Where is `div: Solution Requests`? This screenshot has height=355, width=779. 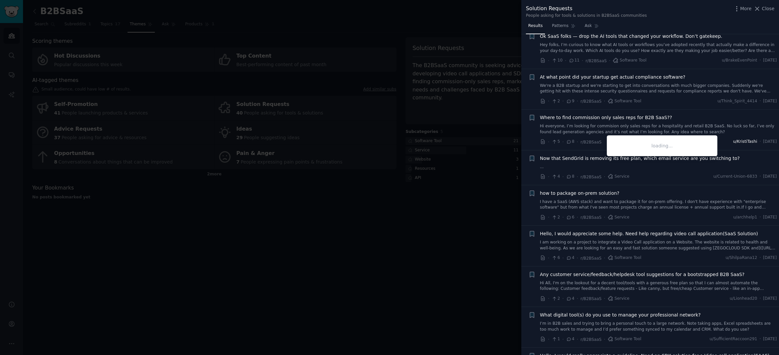
div: Solution Requests is located at coordinates (587, 9).